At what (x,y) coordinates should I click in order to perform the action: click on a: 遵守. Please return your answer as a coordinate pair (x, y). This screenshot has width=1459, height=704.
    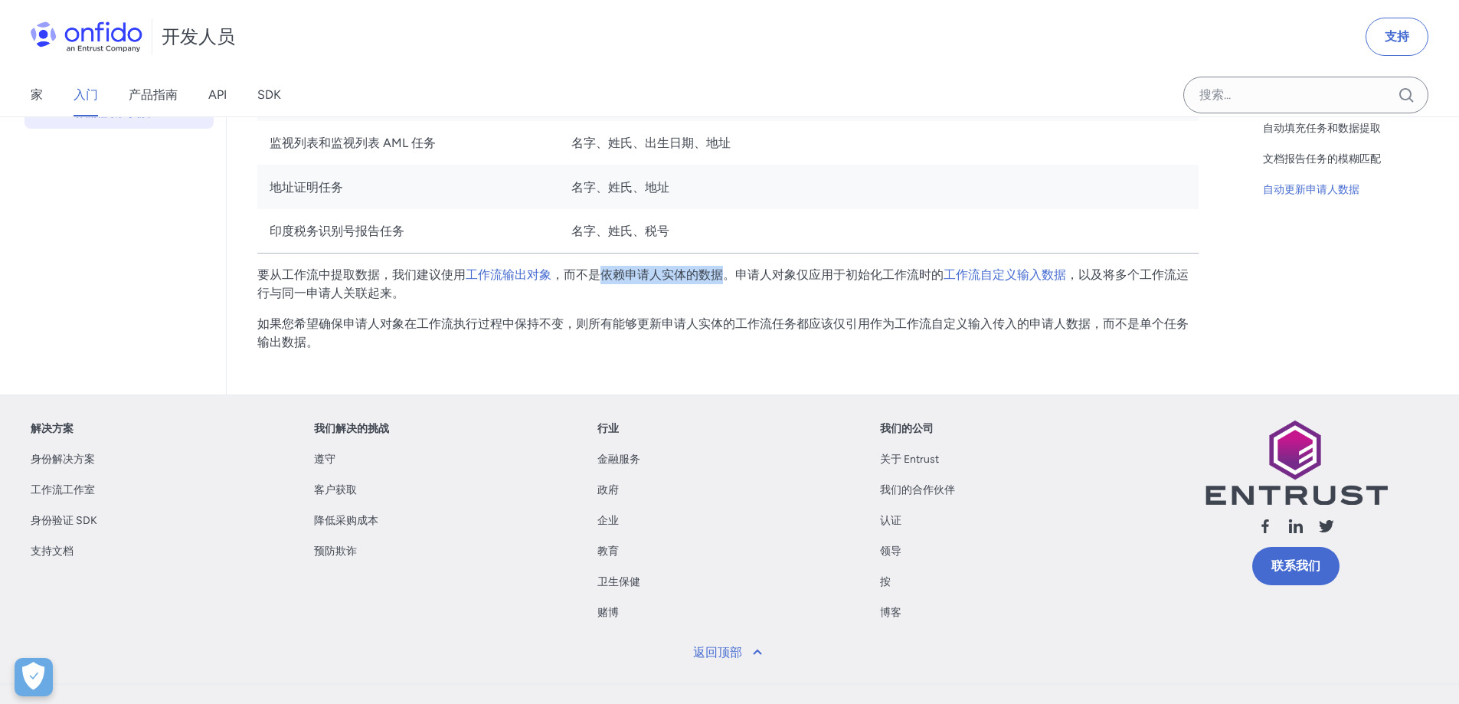
    Looking at the image, I should click on (325, 459).